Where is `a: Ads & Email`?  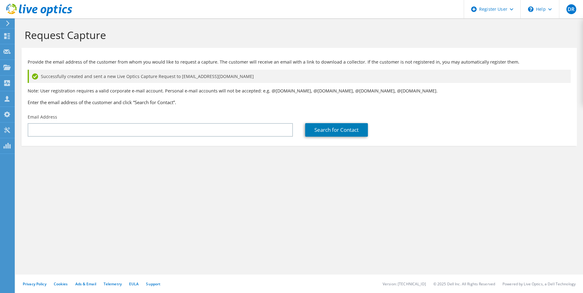 a: Ads & Email is located at coordinates (86, 284).